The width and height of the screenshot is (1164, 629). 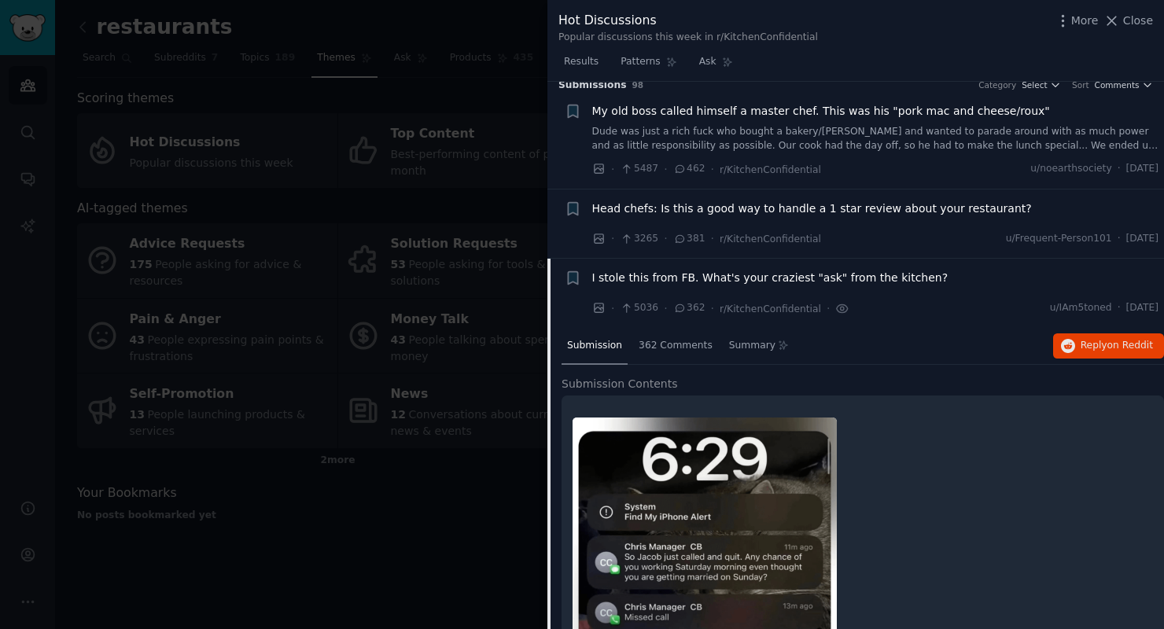 I want to click on a: My old boss called himself a master chef. This was his "pork mac and cheese/roux", so click(x=821, y=111).